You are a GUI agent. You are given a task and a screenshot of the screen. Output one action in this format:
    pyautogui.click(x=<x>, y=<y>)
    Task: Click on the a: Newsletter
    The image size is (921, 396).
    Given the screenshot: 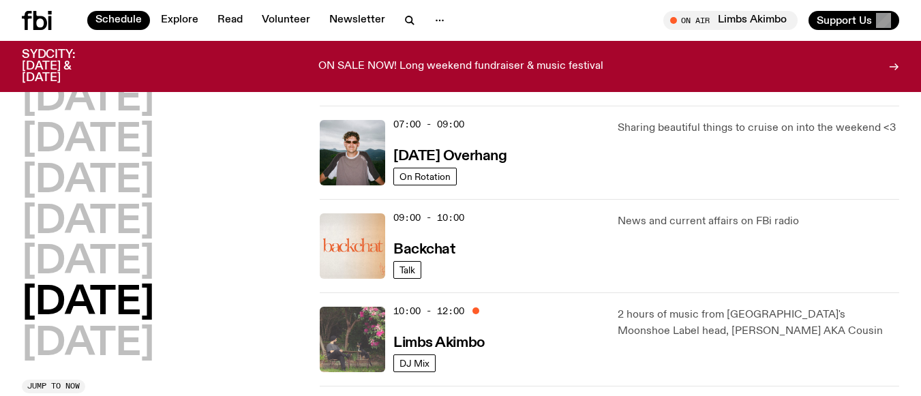 What is the action you would take?
    pyautogui.click(x=357, y=20)
    